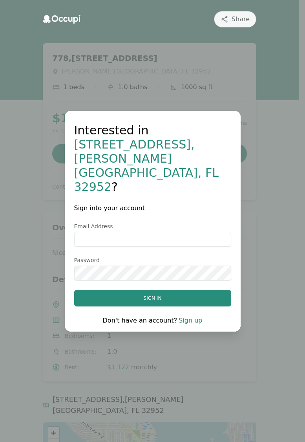  What do you see at coordinates (153, 298) in the screenshot?
I see `button: Sign in` at bounding box center [153, 298].